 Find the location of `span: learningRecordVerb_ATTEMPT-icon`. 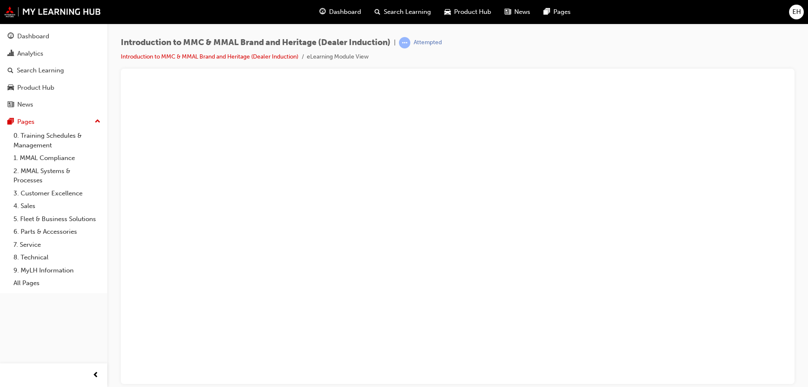

span: learningRecordVerb_ATTEMPT-icon is located at coordinates (404, 42).